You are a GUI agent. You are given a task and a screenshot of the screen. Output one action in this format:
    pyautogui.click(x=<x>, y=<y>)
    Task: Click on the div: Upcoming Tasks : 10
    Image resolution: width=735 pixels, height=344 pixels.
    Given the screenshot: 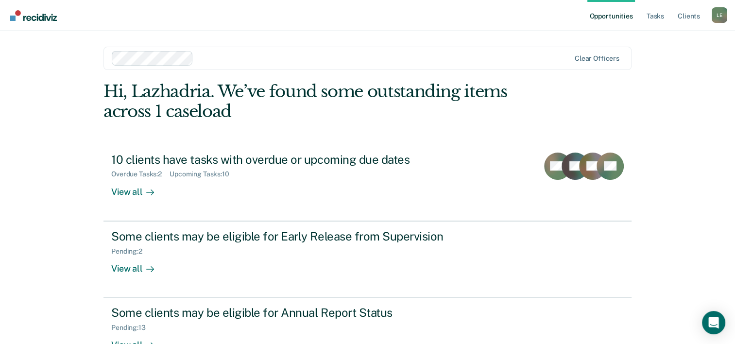 What is the action you would take?
    pyautogui.click(x=203, y=174)
    